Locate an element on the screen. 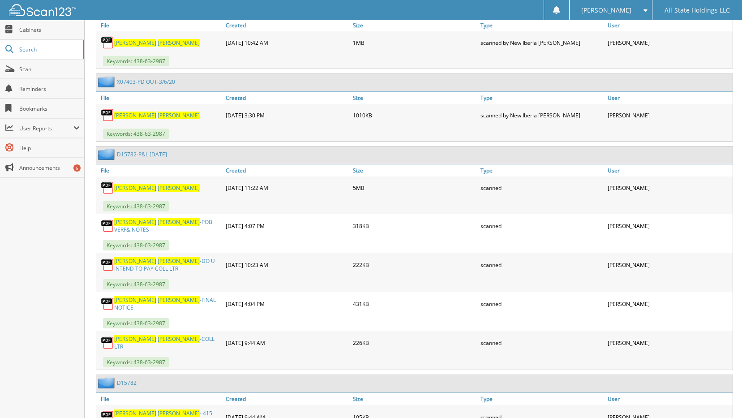 The width and height of the screenshot is (742, 418). span: All-State Holdings LLC is located at coordinates (697, 10).